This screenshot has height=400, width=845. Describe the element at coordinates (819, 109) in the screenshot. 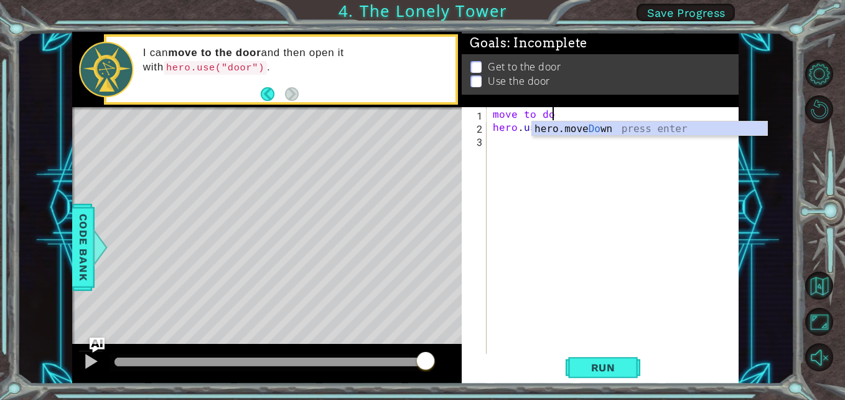

I see `button: Restart Level` at that location.